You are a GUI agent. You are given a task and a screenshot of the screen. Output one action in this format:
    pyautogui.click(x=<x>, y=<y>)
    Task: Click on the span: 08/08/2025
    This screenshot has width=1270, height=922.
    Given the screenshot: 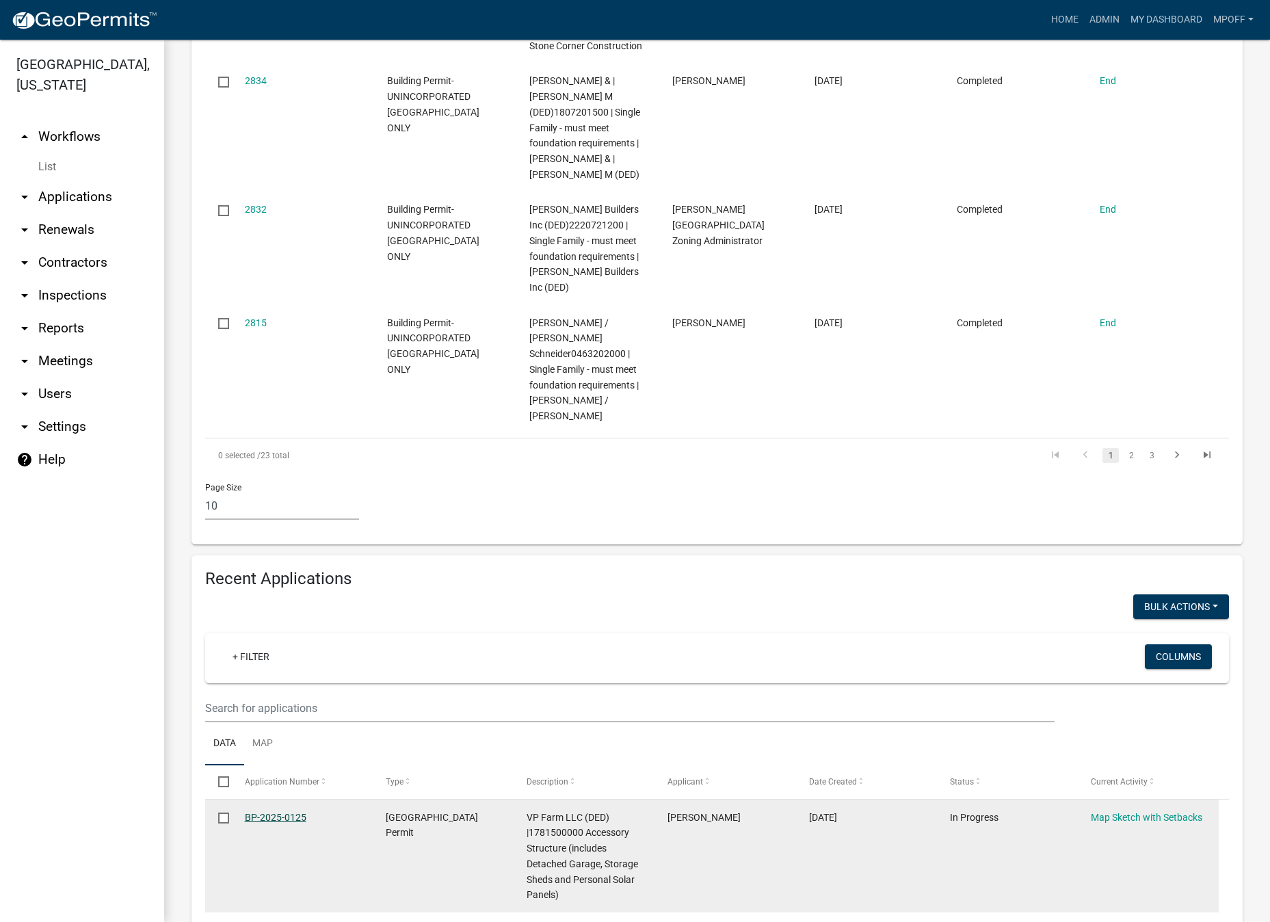 What is the action you would take?
    pyautogui.click(x=823, y=817)
    